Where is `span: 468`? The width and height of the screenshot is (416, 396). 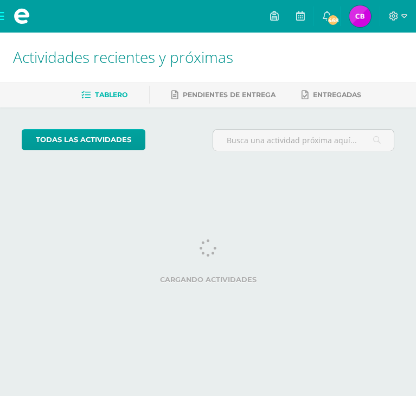
span: 468 is located at coordinates (333, 20).